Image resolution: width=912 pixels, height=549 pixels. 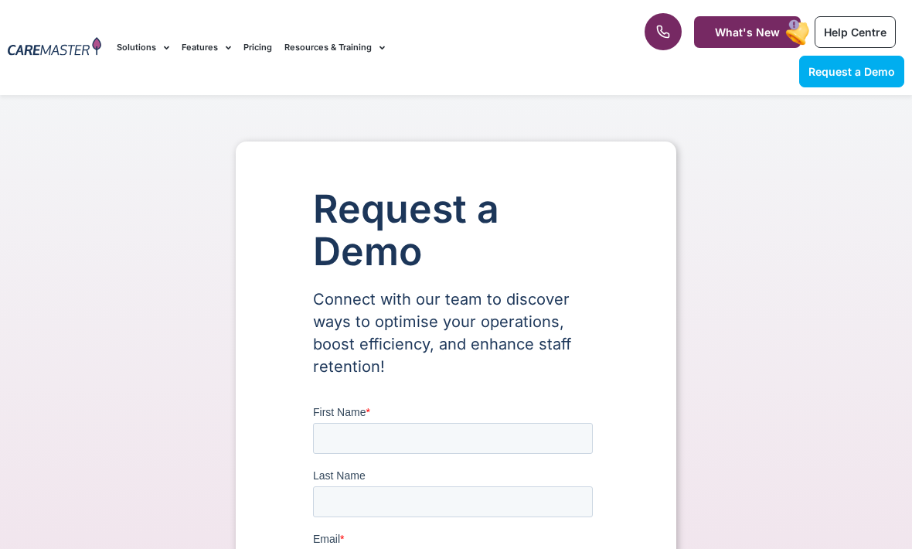 What do you see at coordinates (206, 47) in the screenshot?
I see `a: Features` at bounding box center [206, 47].